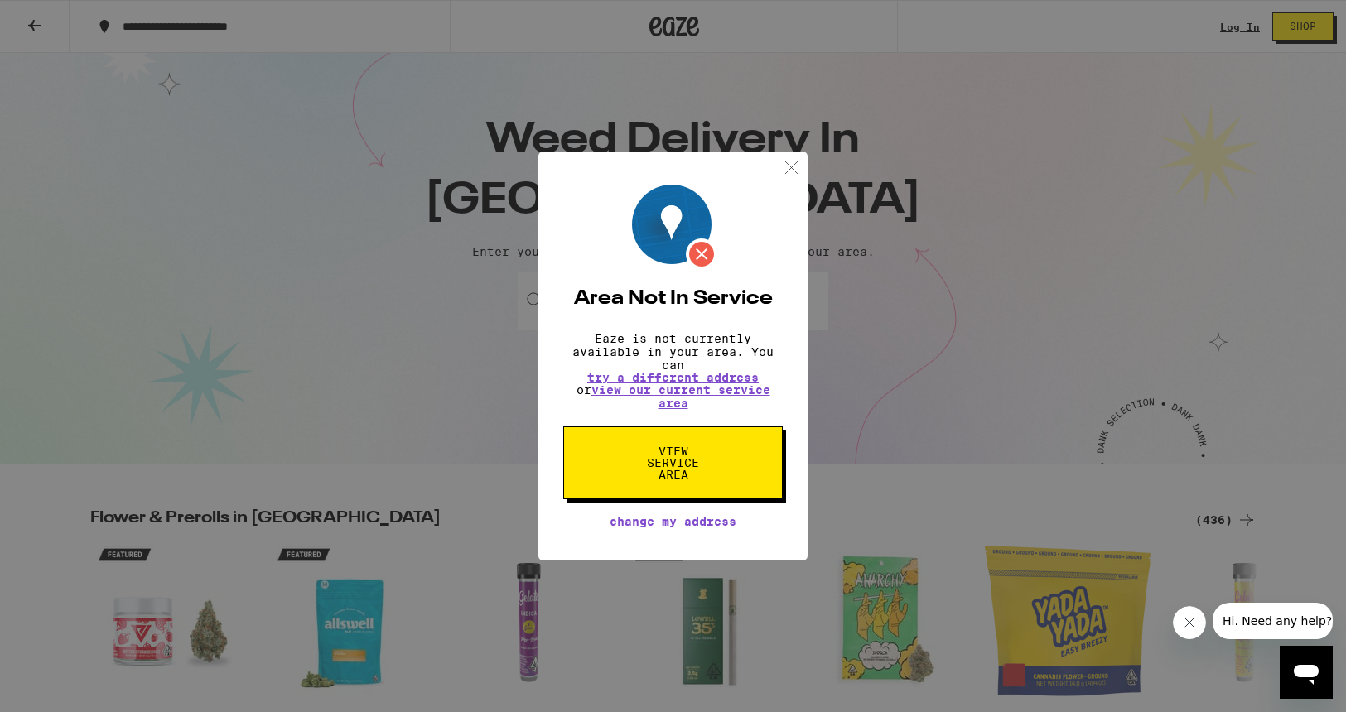 The image size is (1346, 712). I want to click on img: close.svg, so click(791, 167).